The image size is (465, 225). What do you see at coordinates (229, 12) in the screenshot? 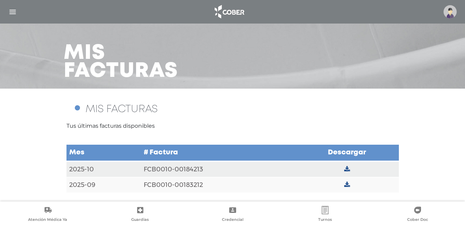
I see `img: logo_cober_home-white.png` at bounding box center [229, 12].